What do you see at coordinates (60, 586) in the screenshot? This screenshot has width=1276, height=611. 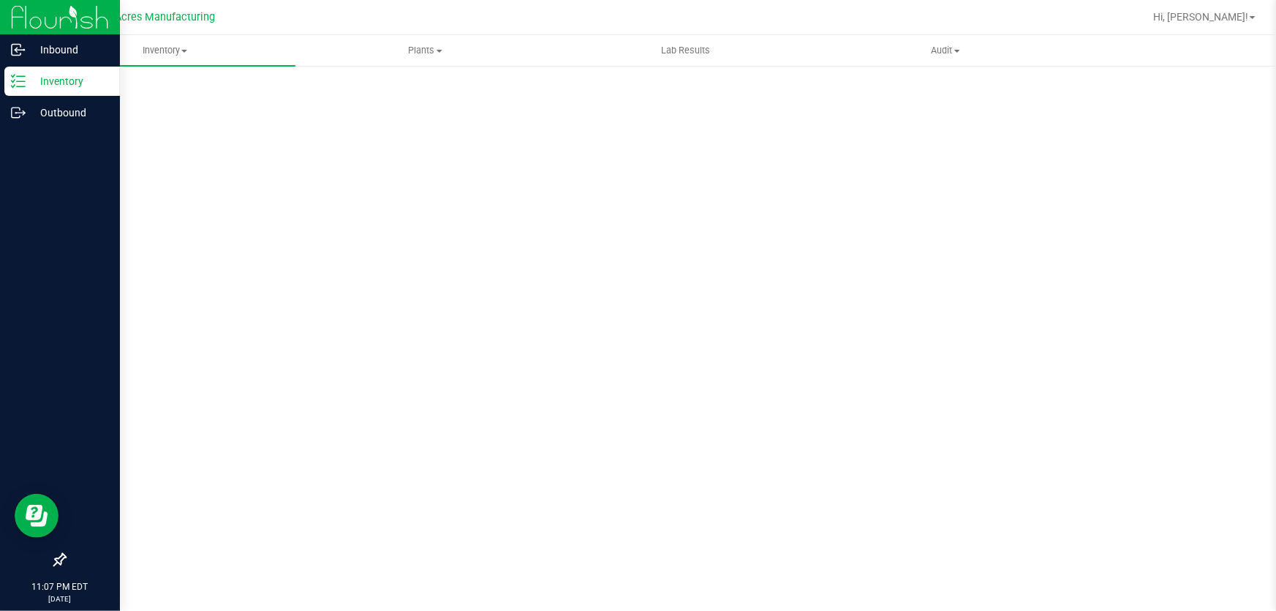 I see `p: 11:07 PM EDT` at bounding box center [60, 586].